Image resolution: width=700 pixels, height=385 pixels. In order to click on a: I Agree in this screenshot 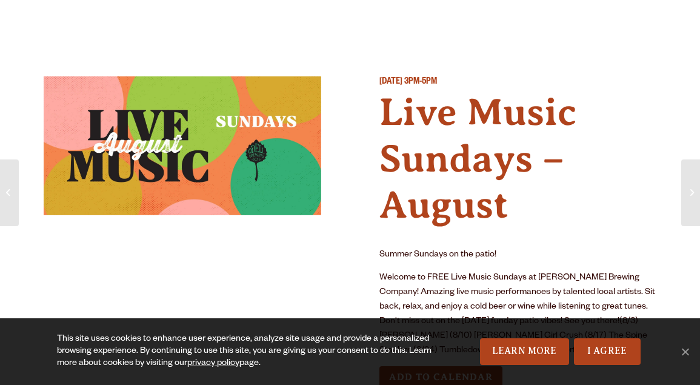, I will do `click(608, 352)`.